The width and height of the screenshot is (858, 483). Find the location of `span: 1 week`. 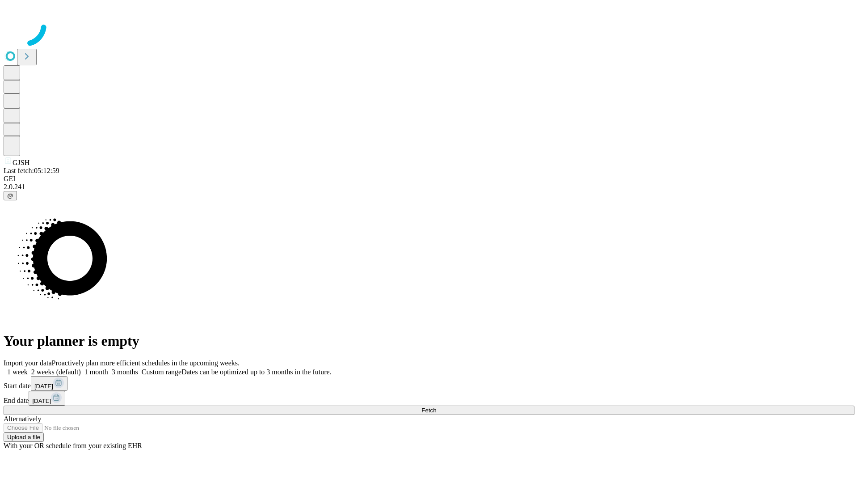

span: 1 week is located at coordinates (17, 372).